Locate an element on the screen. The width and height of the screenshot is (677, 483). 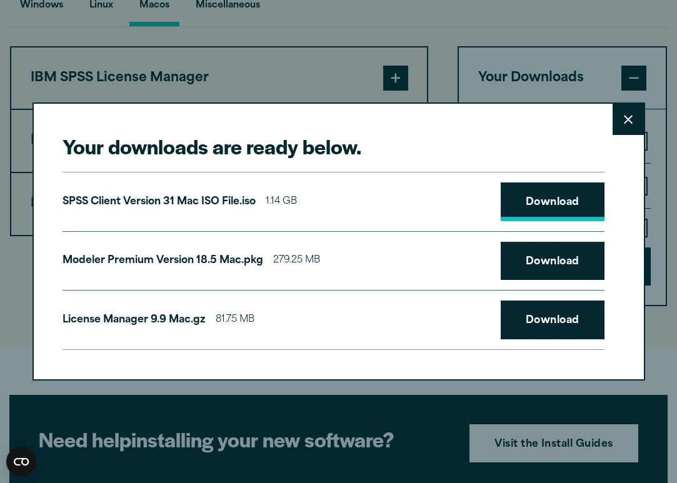
span: 279.25 MB is located at coordinates (296, 261).